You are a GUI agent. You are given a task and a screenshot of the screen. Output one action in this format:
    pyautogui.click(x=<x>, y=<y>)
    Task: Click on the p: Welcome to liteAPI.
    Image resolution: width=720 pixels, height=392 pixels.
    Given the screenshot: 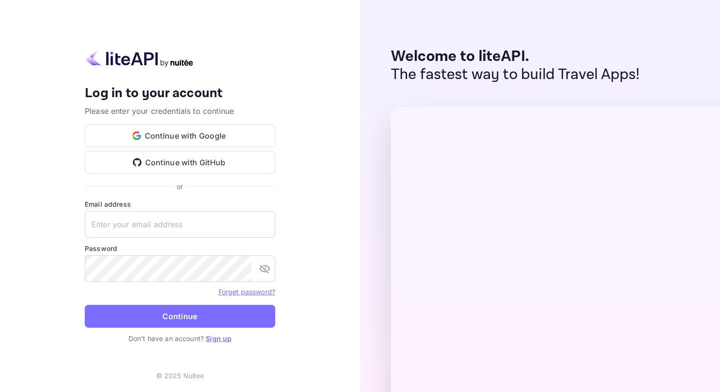 What is the action you would take?
    pyautogui.click(x=515, y=57)
    